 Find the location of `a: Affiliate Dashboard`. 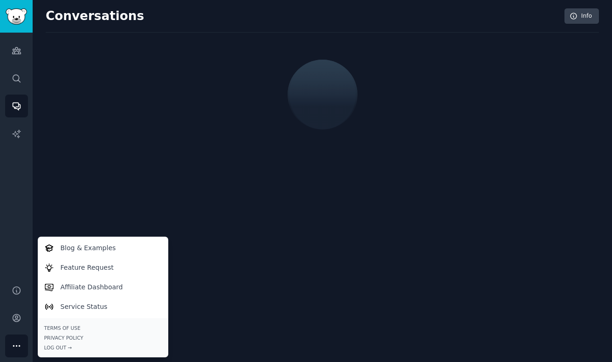

a: Affiliate Dashboard is located at coordinates (103, 287).